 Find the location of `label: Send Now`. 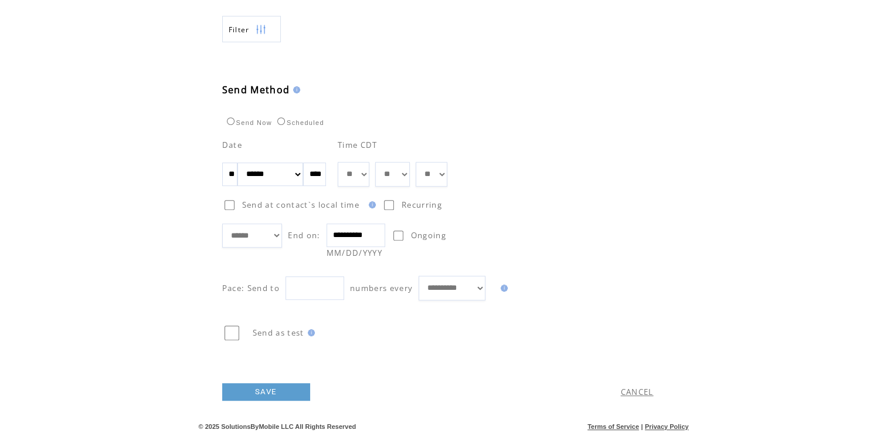

label: Send Now is located at coordinates (248, 122).